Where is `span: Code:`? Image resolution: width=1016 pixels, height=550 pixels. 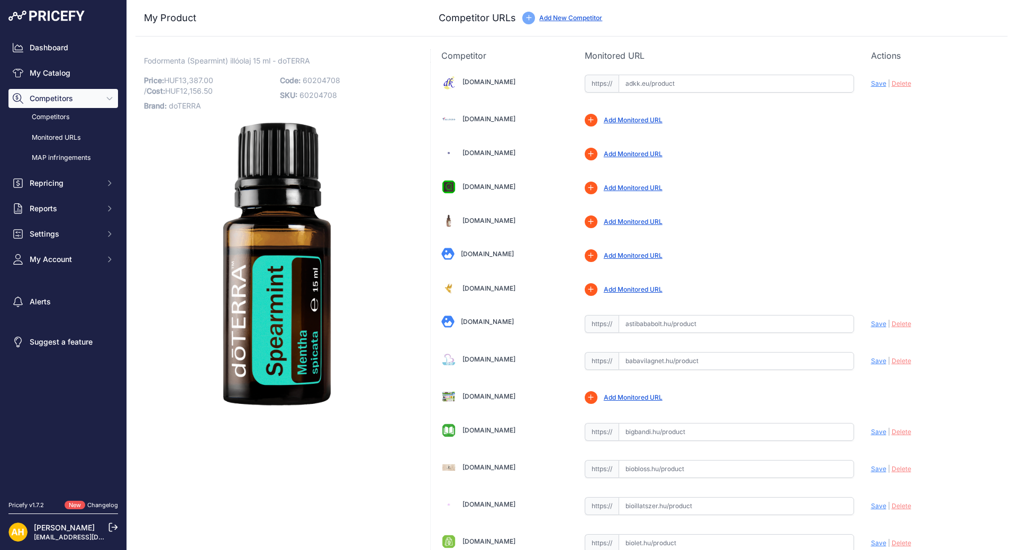 span: Code: is located at coordinates (290, 80).